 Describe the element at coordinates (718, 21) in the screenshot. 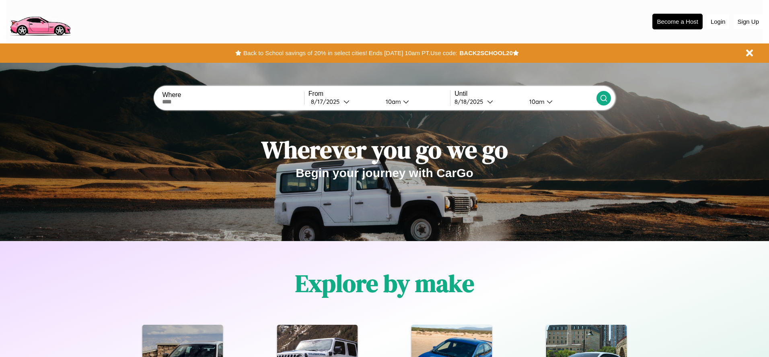

I see `button: Login` at that location.